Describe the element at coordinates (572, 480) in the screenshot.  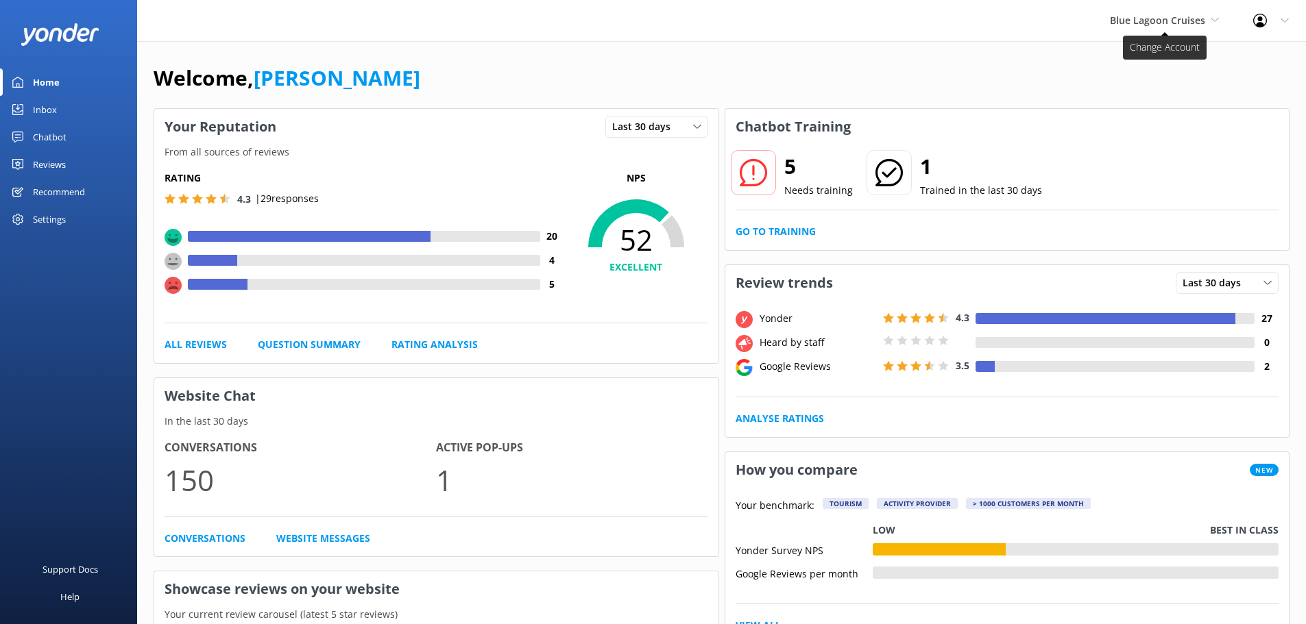
I see `p: 1` at that location.